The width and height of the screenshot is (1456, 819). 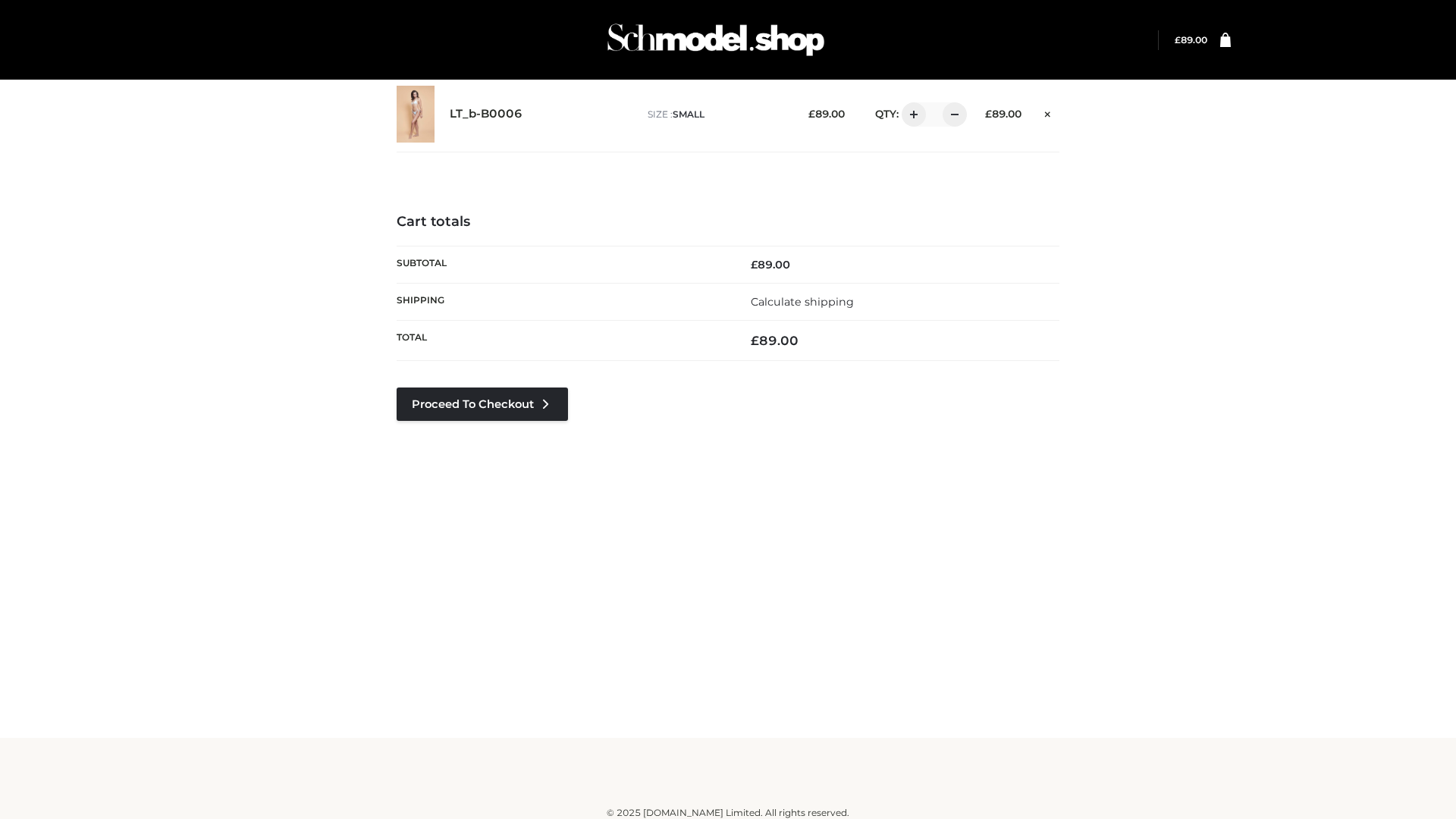 I want to click on a: Calculate shipping, so click(x=802, y=302).